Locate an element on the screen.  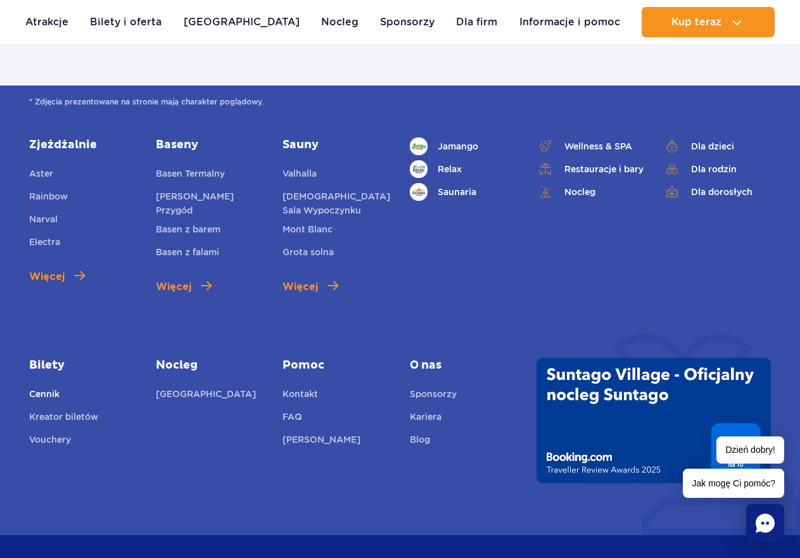
a: Grota solna is located at coordinates (308, 254).